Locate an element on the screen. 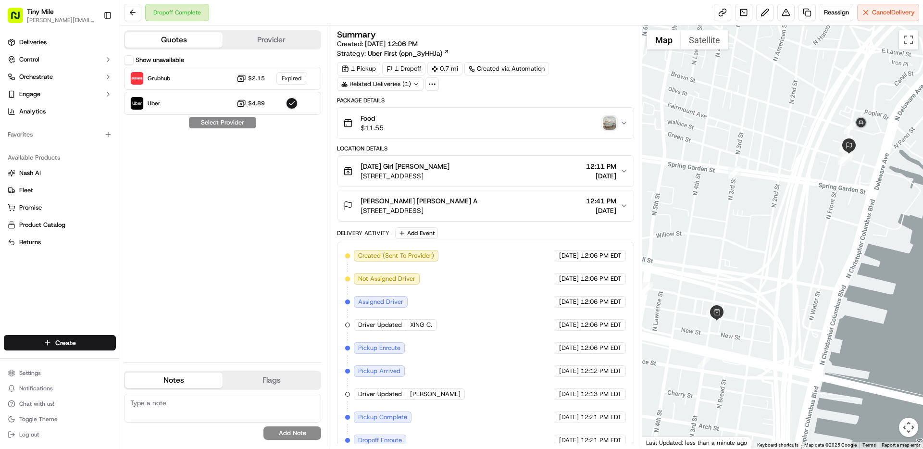 The image size is (923, 449). span: Food is located at coordinates (372, 118).